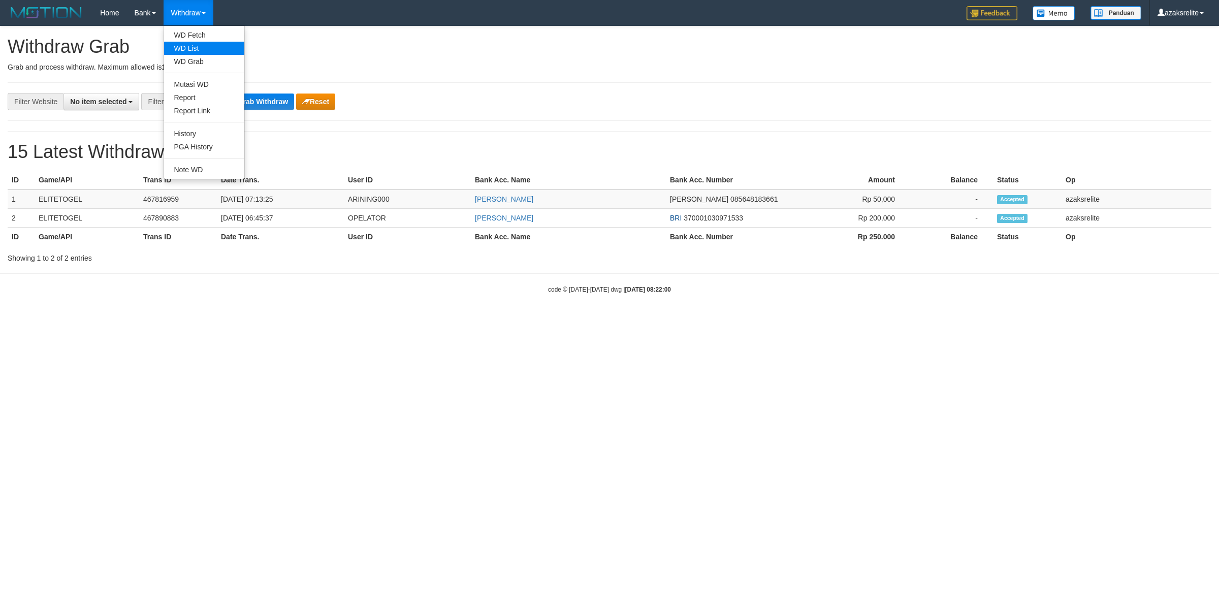 The height and width of the screenshot is (600, 1219). What do you see at coordinates (848, 199) in the screenshot?
I see `td: Rp 50,000` at bounding box center [848, 199].